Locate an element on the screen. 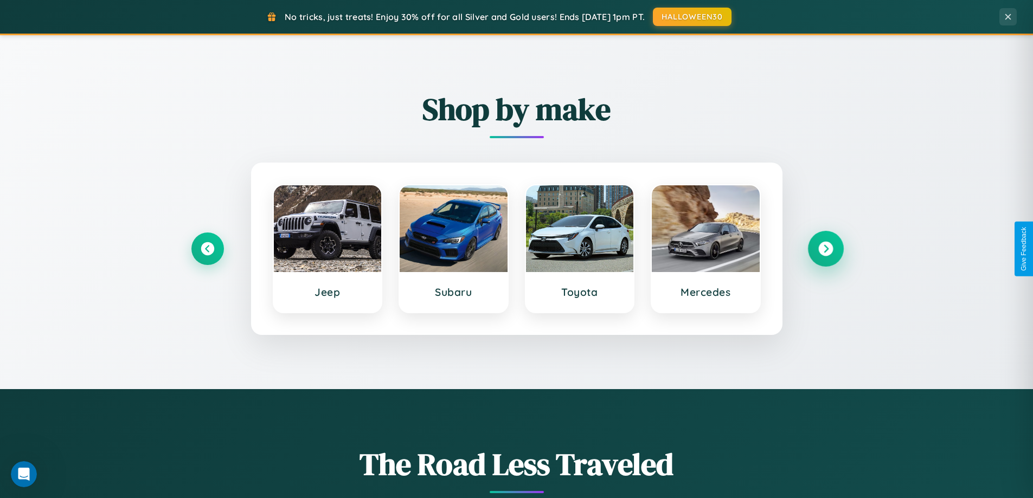 The image size is (1033, 498). button: HALLOWEEN30 is located at coordinates (692, 17).